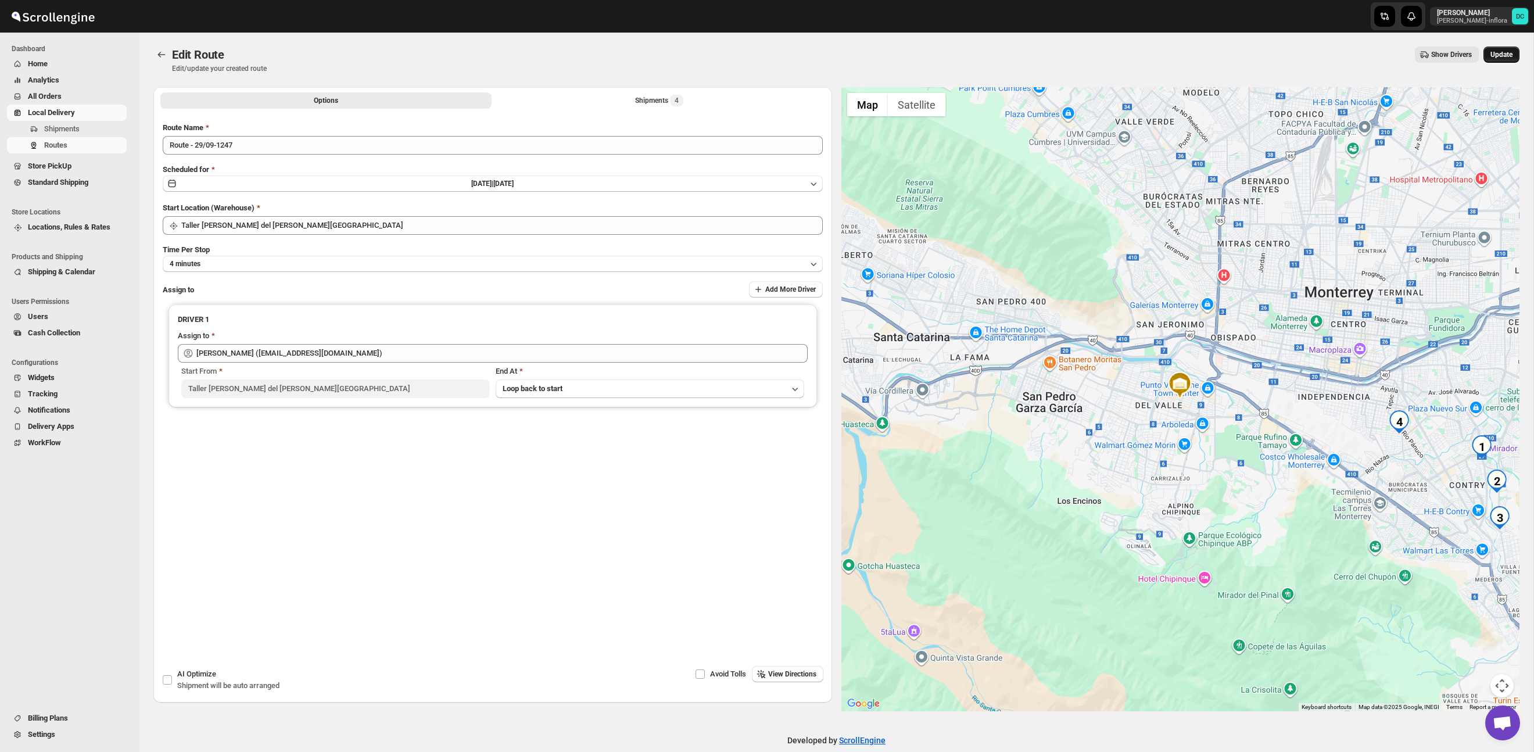  I want to click on img: Google, so click(864, 704).